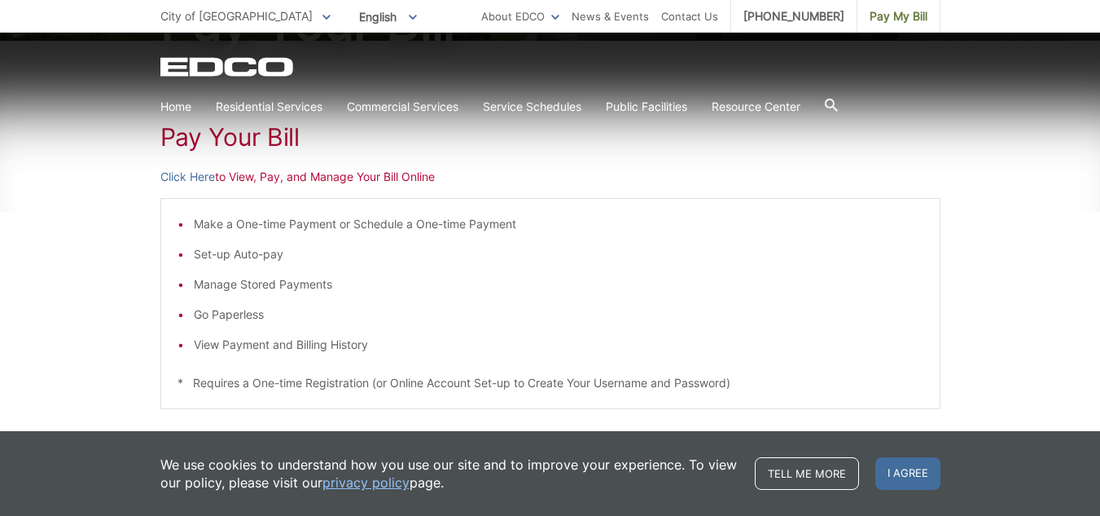 The height and width of the screenshot is (516, 1100). What do you see at coordinates (551, 383) in the screenshot?
I see `p: * Requires a One-time Registration (or Online Account Set-up to Create Your Username and Password)` at bounding box center [551, 383].